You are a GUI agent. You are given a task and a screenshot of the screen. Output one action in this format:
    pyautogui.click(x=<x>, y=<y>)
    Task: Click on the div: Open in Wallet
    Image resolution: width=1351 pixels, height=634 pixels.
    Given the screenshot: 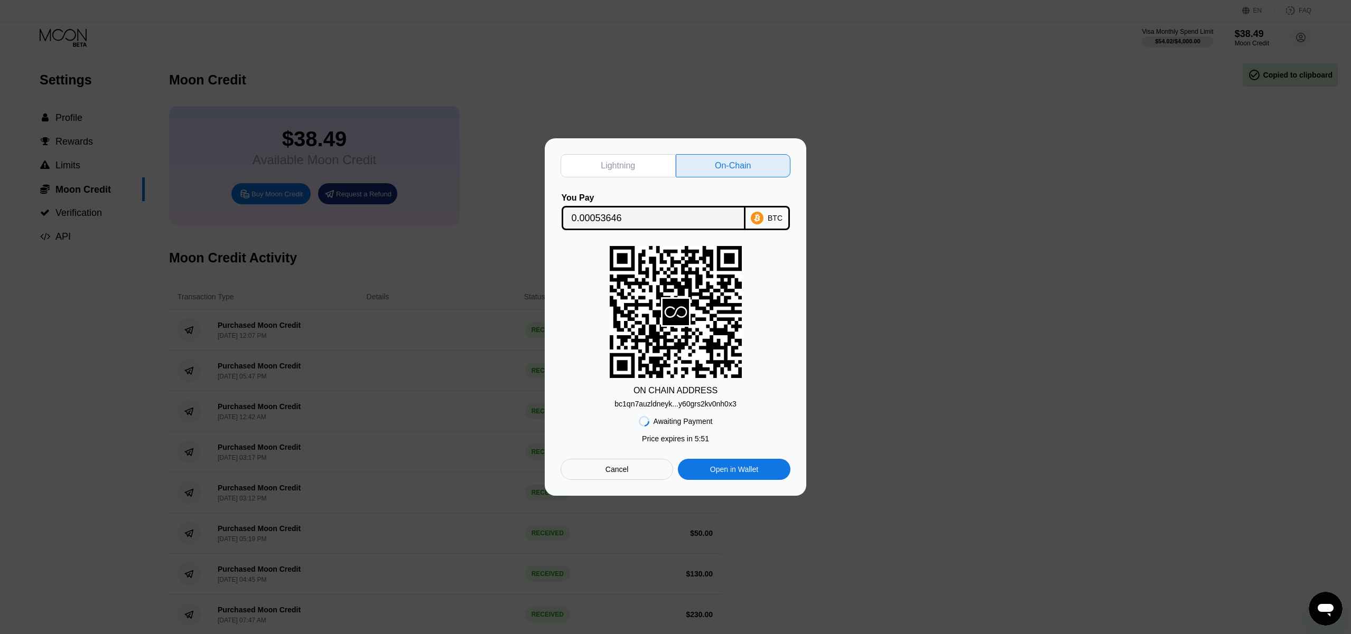 What is the action you would take?
    pyautogui.click(x=734, y=470)
    